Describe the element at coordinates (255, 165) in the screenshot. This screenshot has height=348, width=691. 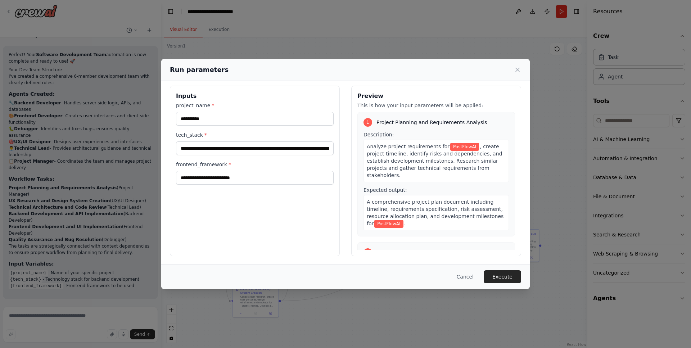
I see `label: frontend_framework` at that location.